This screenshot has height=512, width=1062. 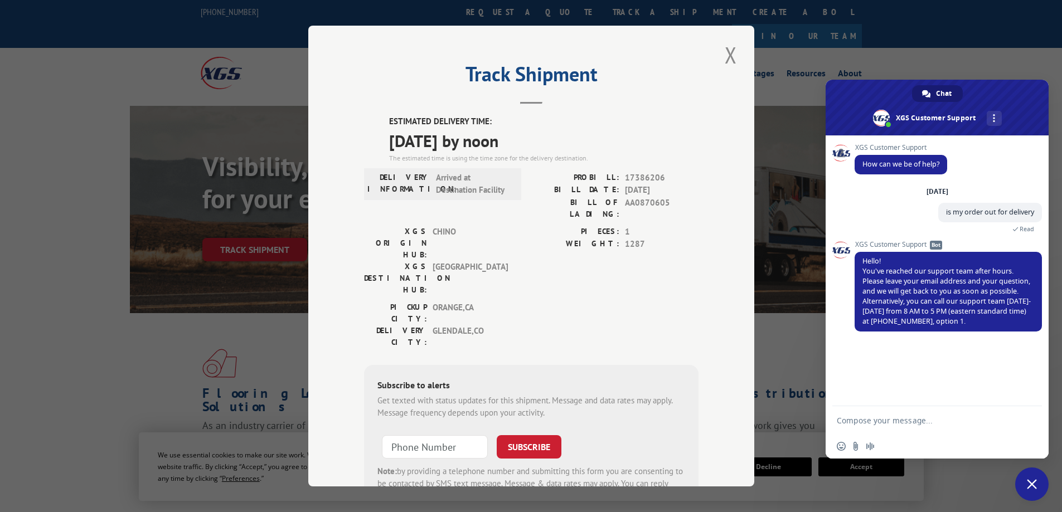 I want to click on span: Insert an emoji, so click(x=841, y=447).